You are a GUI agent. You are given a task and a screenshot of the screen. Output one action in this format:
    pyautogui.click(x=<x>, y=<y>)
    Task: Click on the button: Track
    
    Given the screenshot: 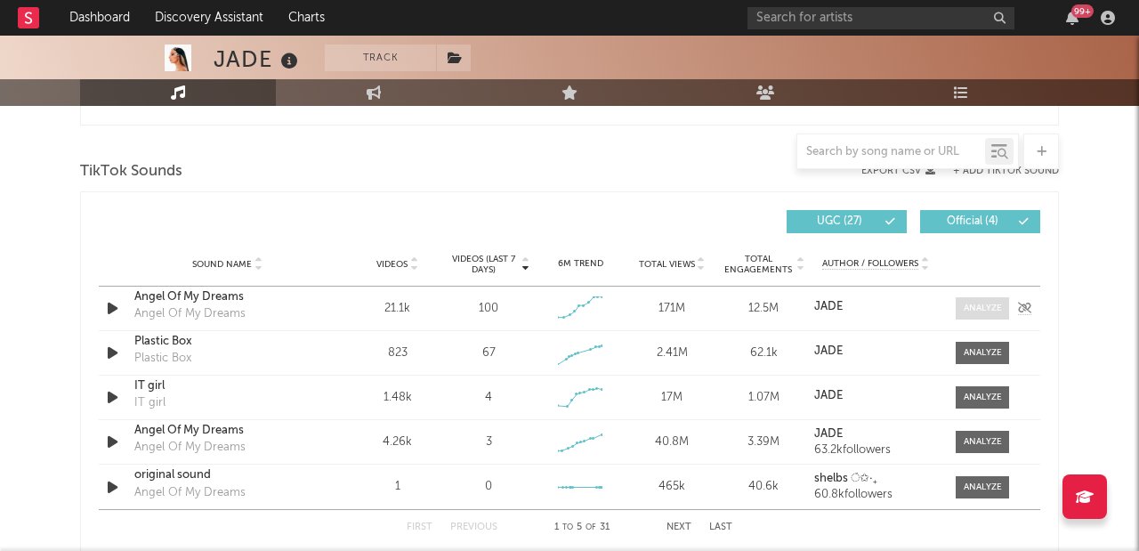 What is the action you would take?
    pyautogui.click(x=380, y=58)
    